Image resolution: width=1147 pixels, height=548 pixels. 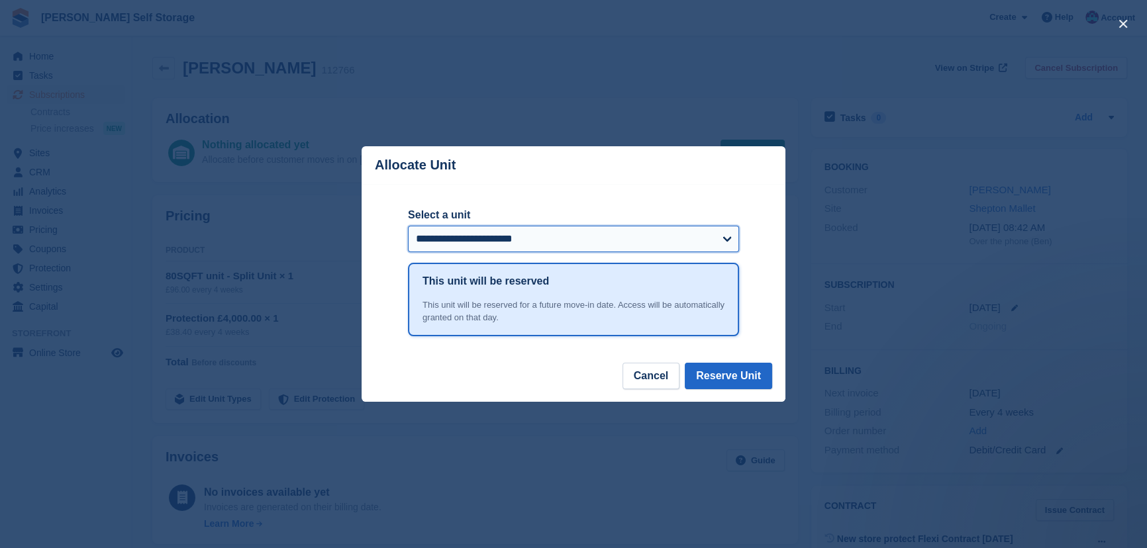 I want to click on button: close, so click(x=1123, y=24).